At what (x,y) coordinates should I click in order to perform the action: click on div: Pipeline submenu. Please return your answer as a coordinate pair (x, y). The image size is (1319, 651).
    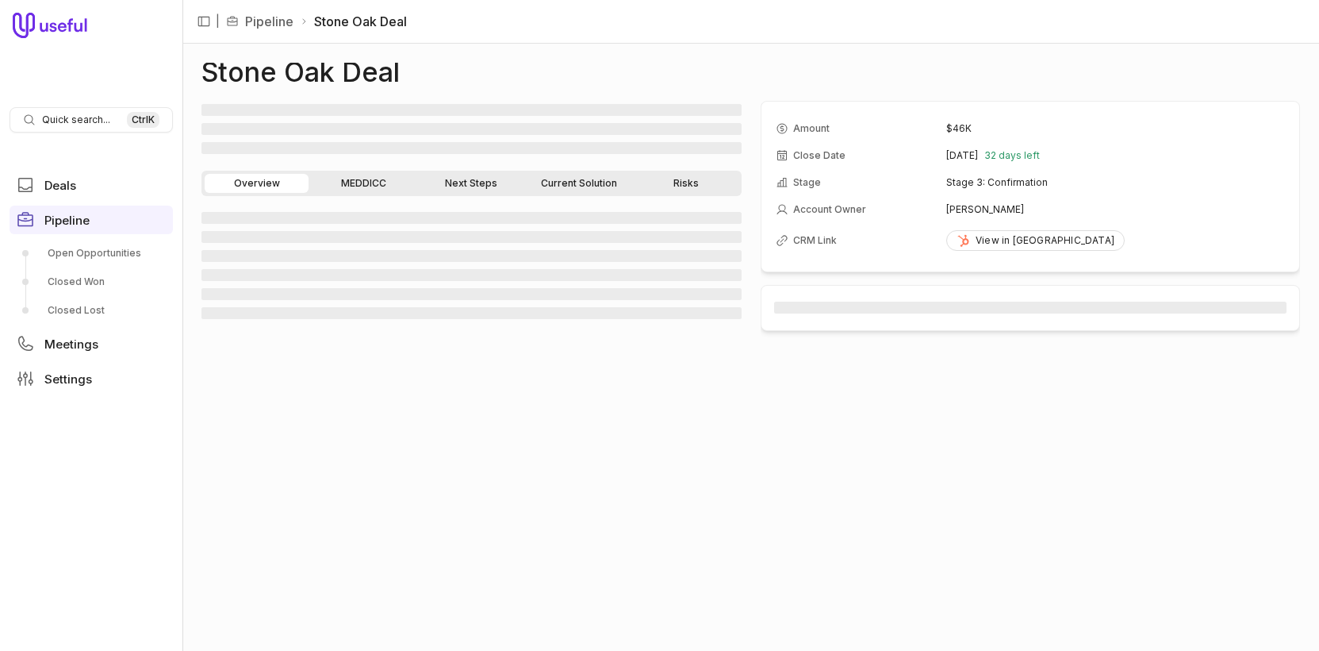
    Looking at the image, I should click on (91, 282).